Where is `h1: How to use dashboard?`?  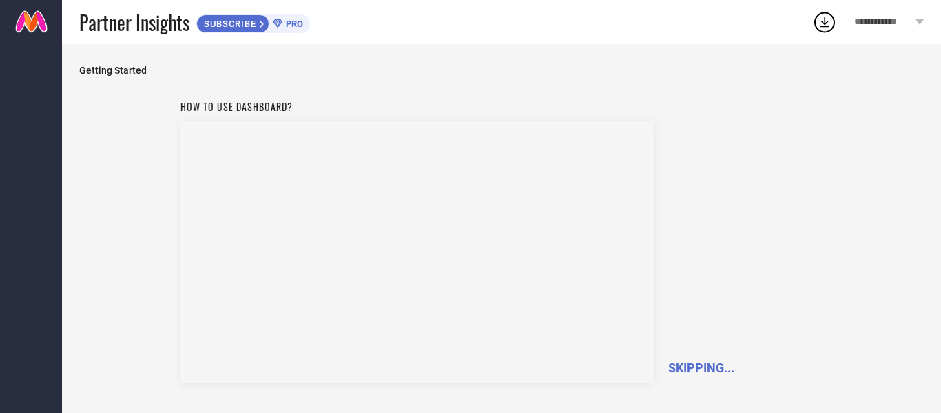 h1: How to use dashboard? is located at coordinates (418, 106).